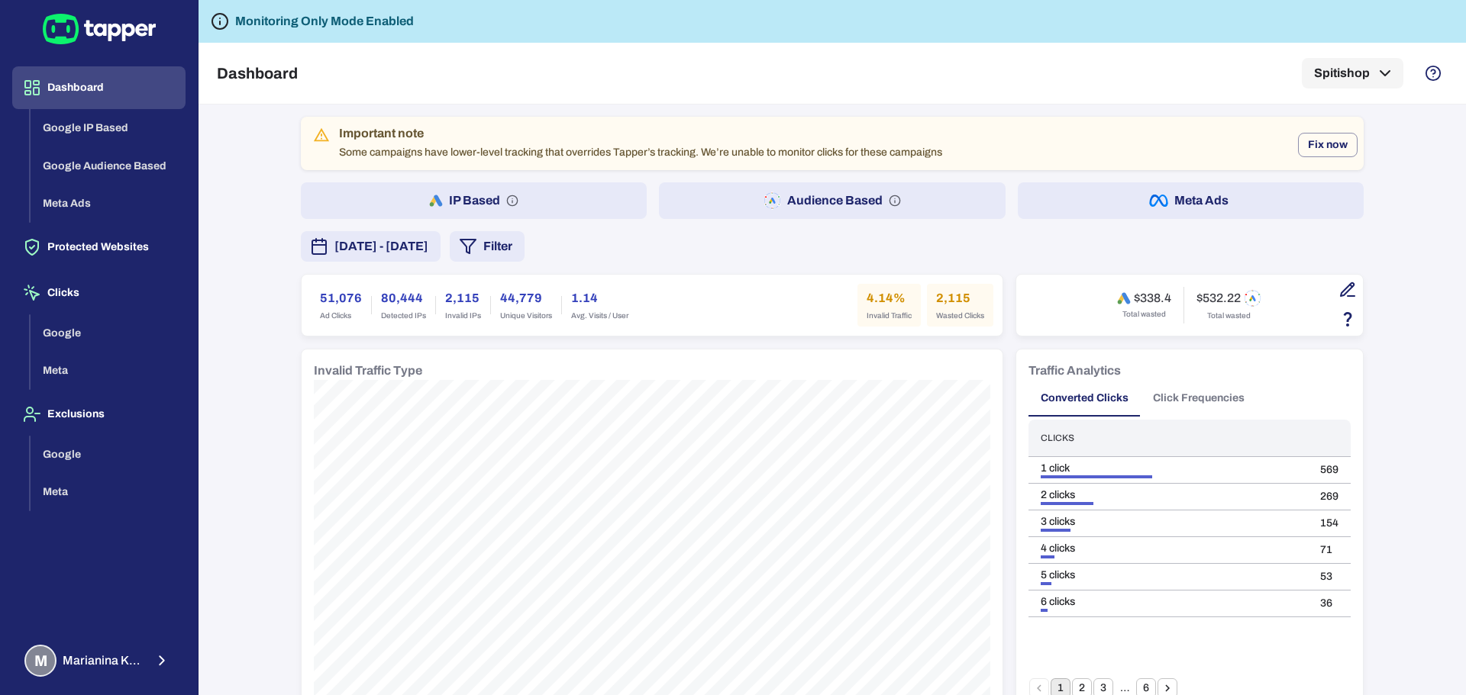  Describe the element at coordinates (512, 201) in the screenshot. I see `svg: IP based: Search, Display, and Shopping.` at that location.